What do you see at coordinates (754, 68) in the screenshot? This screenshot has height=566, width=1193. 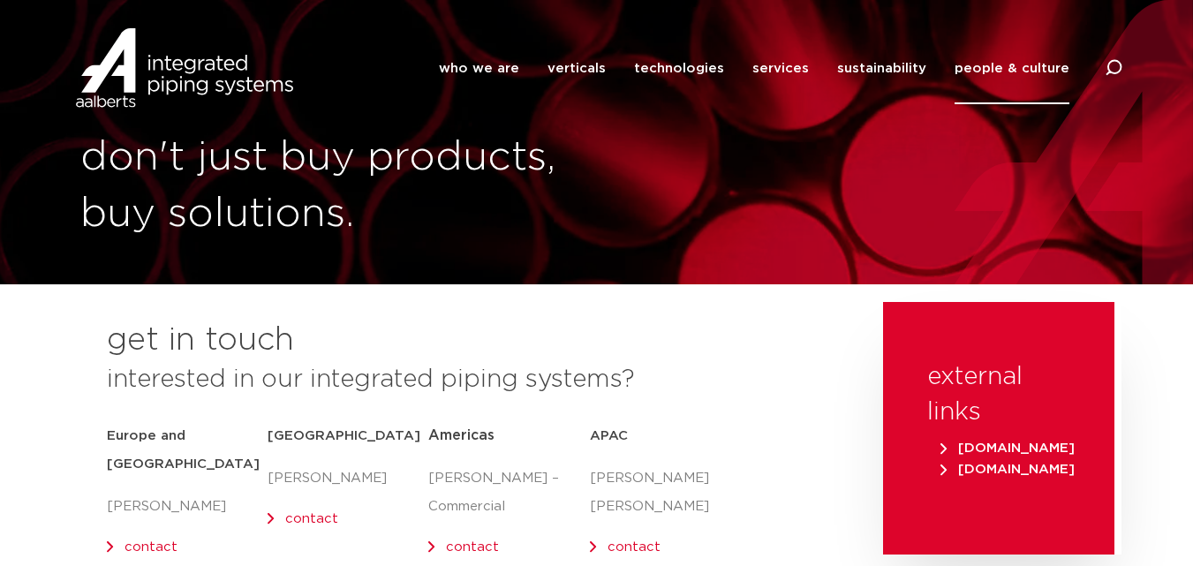 I see `nav: Menu` at bounding box center [754, 68].